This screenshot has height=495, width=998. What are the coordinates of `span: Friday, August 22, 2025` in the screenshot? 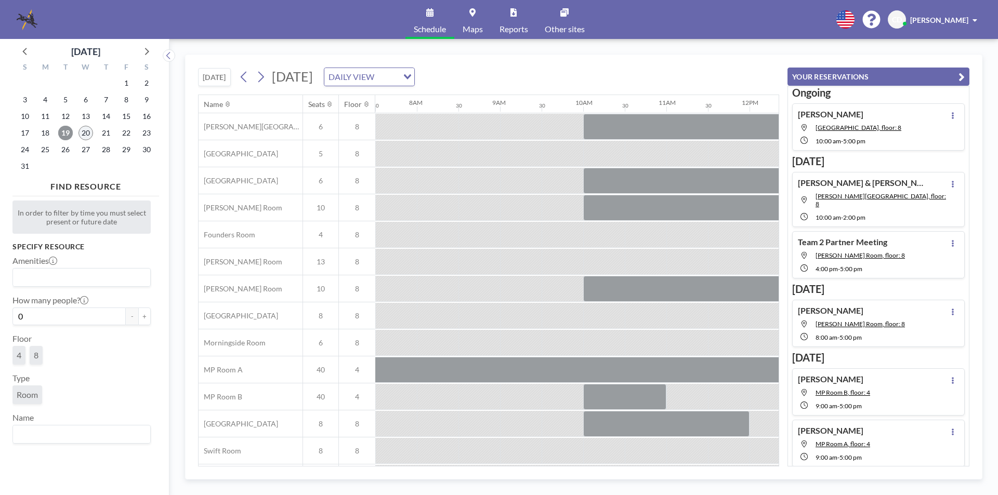 It's located at (126, 133).